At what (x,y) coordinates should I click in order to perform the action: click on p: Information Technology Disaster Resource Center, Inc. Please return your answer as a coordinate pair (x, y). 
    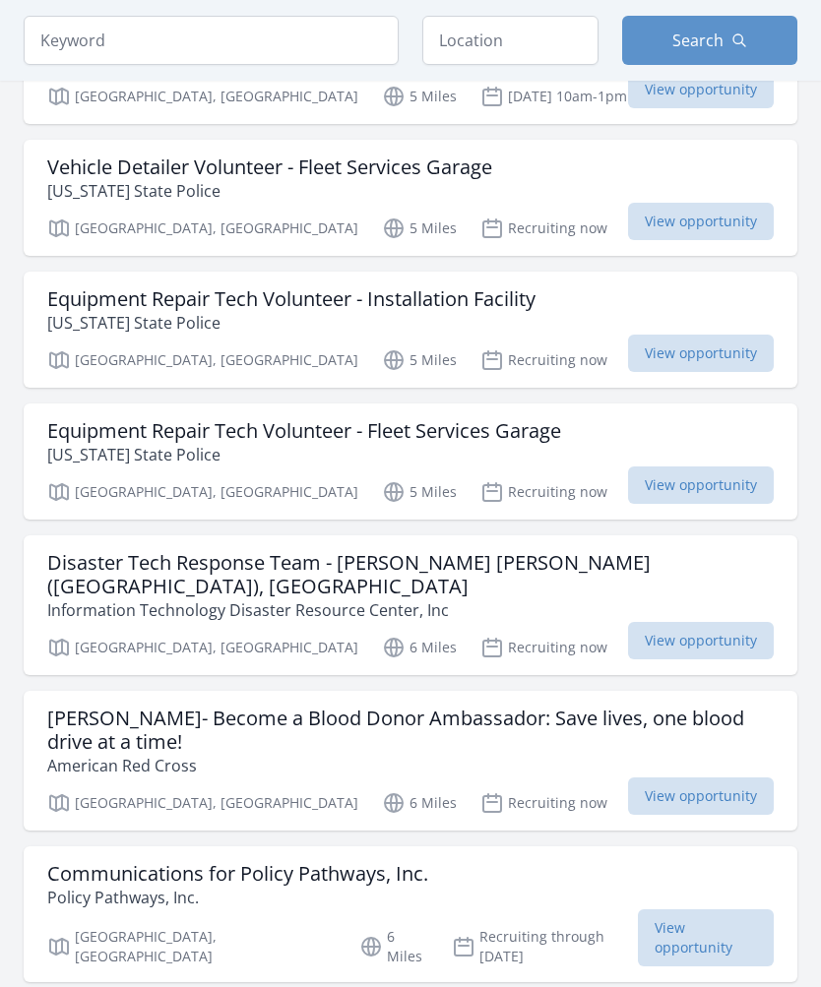
    Looking at the image, I should click on (411, 610).